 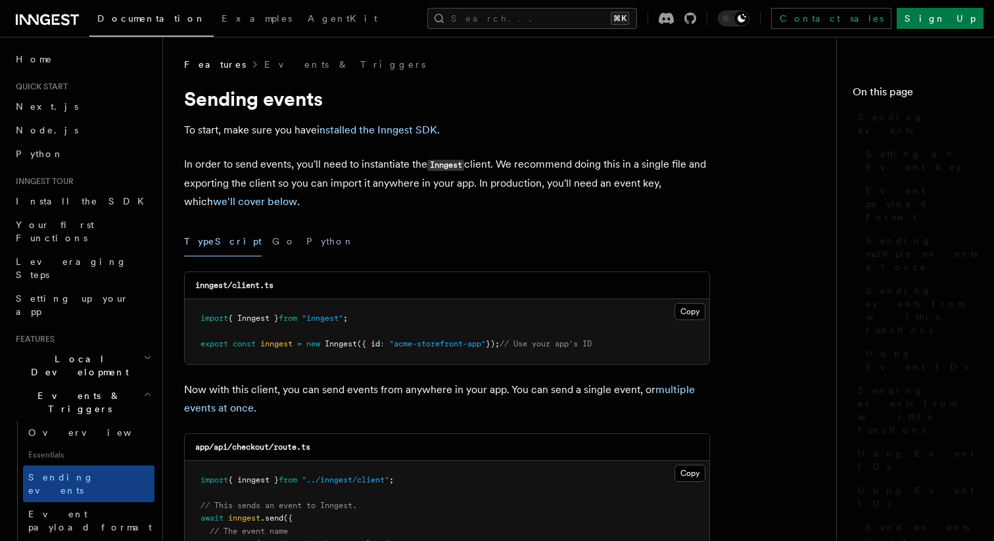 What do you see at coordinates (82, 268) in the screenshot?
I see `a: Leveraging Steps` at bounding box center [82, 268].